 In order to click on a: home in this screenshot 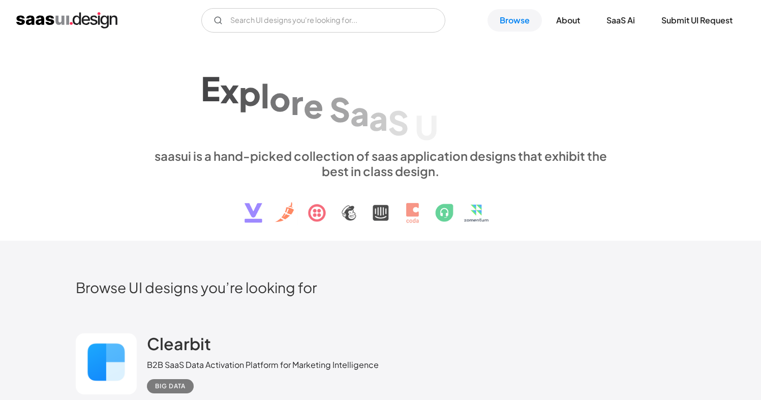, I will do `click(67, 20)`.